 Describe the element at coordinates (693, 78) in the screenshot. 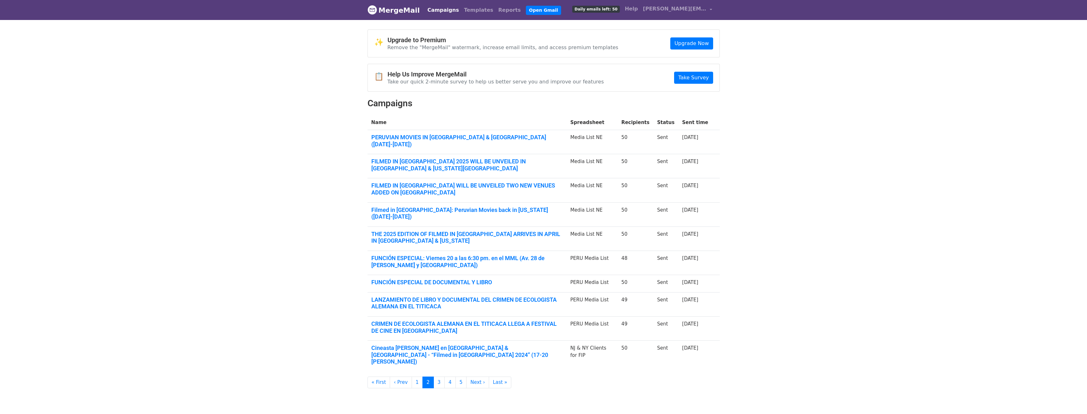

I see `a: Take Survey` at that location.